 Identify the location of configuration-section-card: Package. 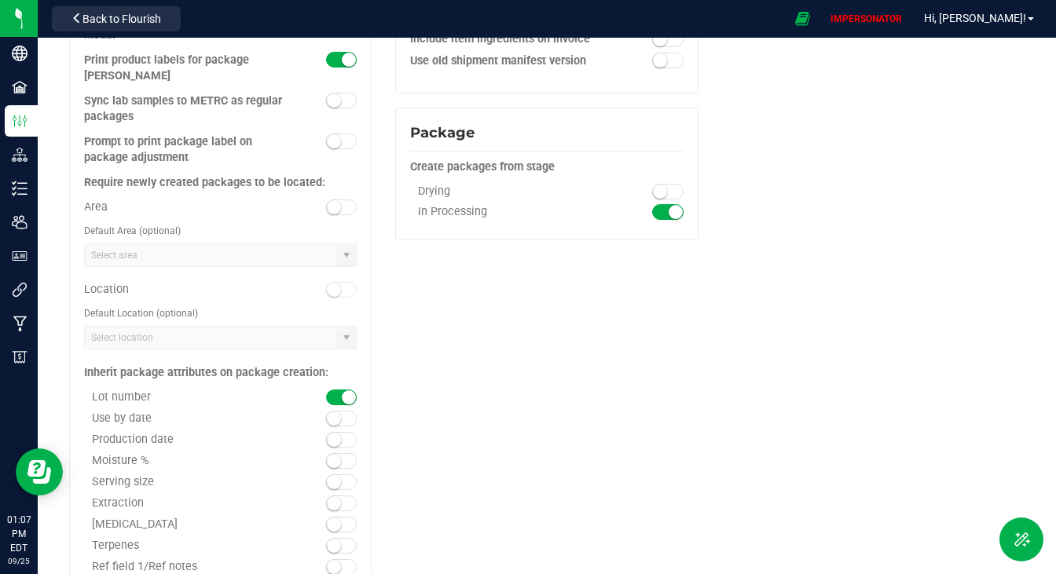
(546, 167).